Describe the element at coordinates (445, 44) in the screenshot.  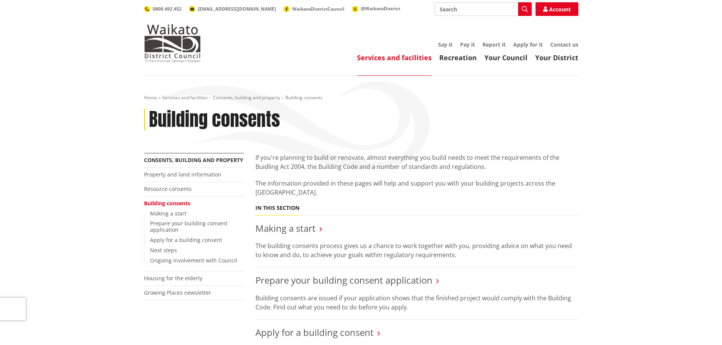
I see `a: Say it` at that location.